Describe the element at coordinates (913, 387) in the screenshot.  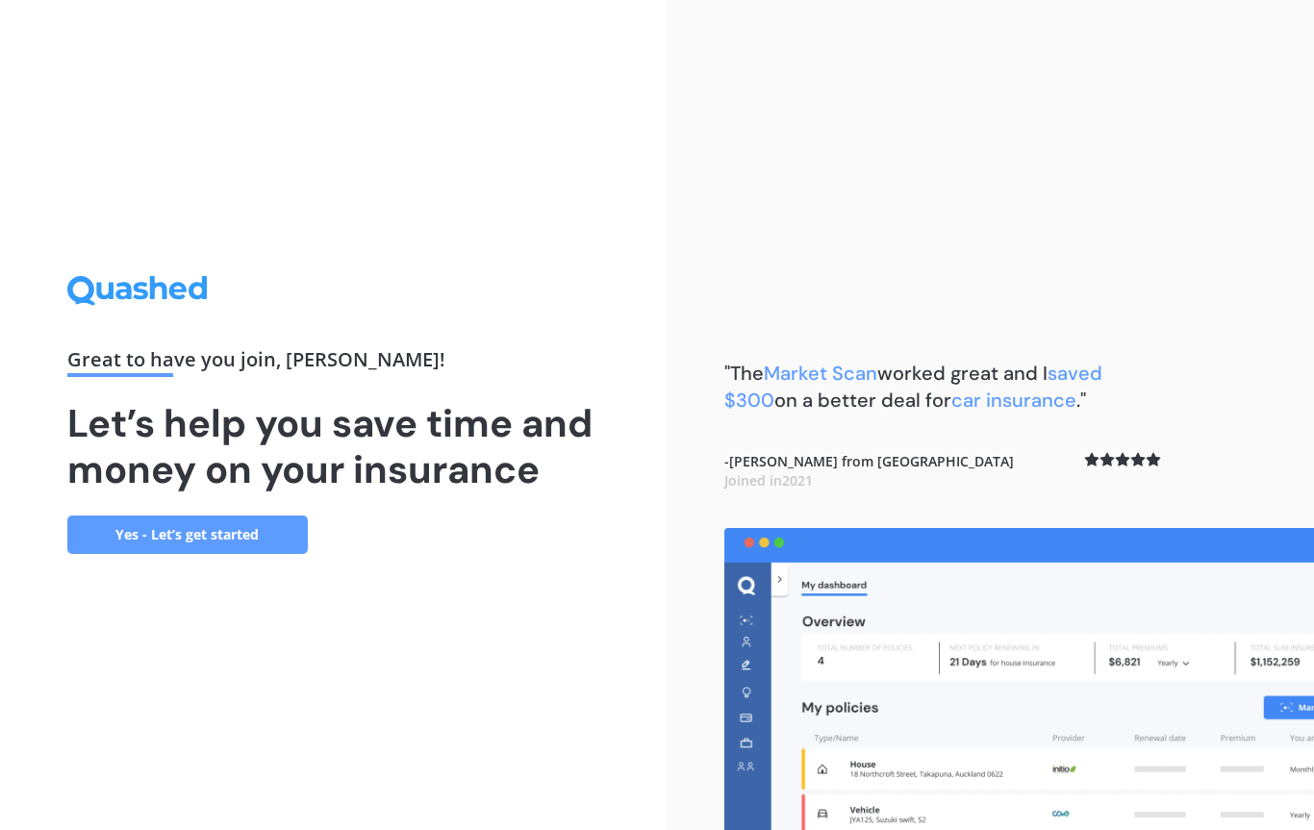
I see `b: "The worked great and I on a better deal for ."` at that location.